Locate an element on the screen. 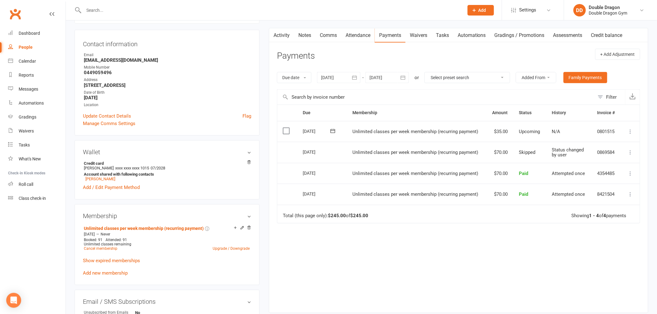  span: Attempted once is located at coordinates (568, 173).